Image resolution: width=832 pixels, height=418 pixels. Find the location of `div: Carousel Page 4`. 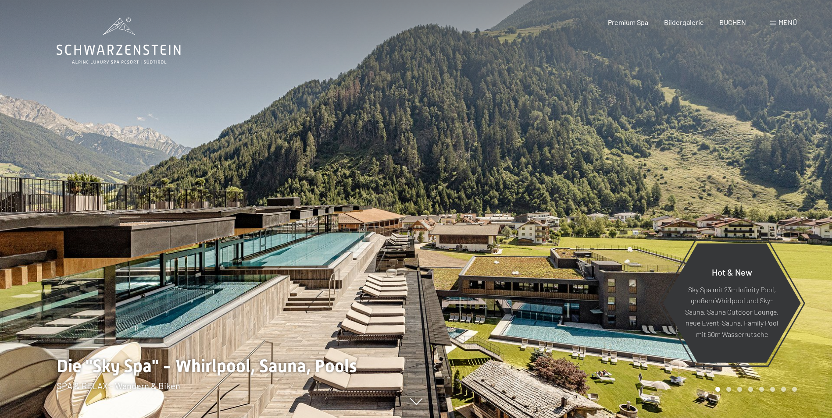

div: Carousel Page 4 is located at coordinates (750, 389).